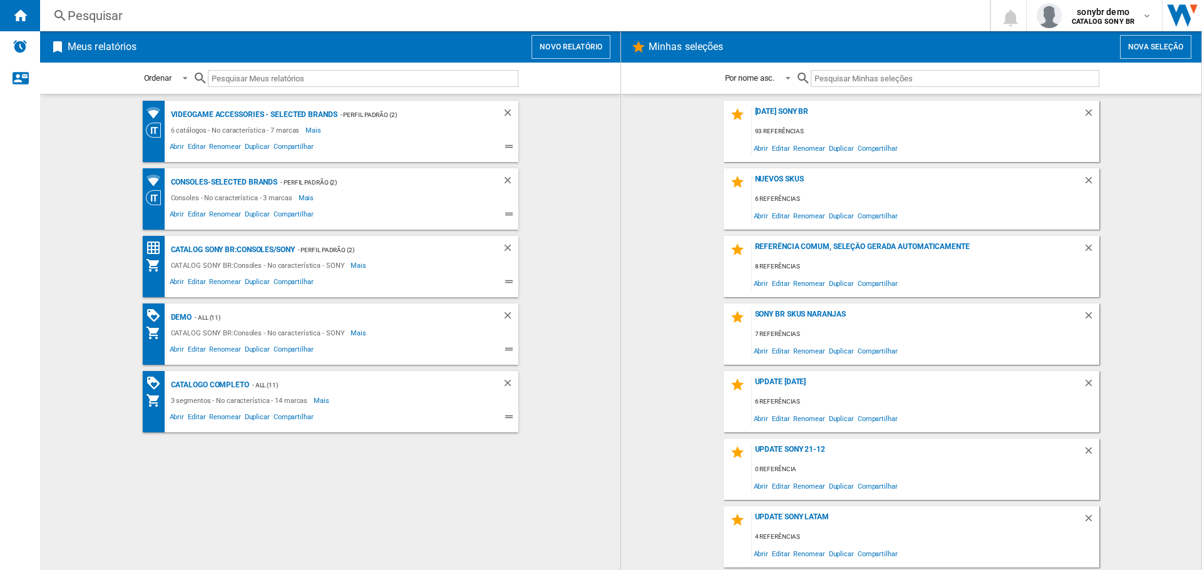  I want to click on h2: Minhas seleções, so click(686, 47).